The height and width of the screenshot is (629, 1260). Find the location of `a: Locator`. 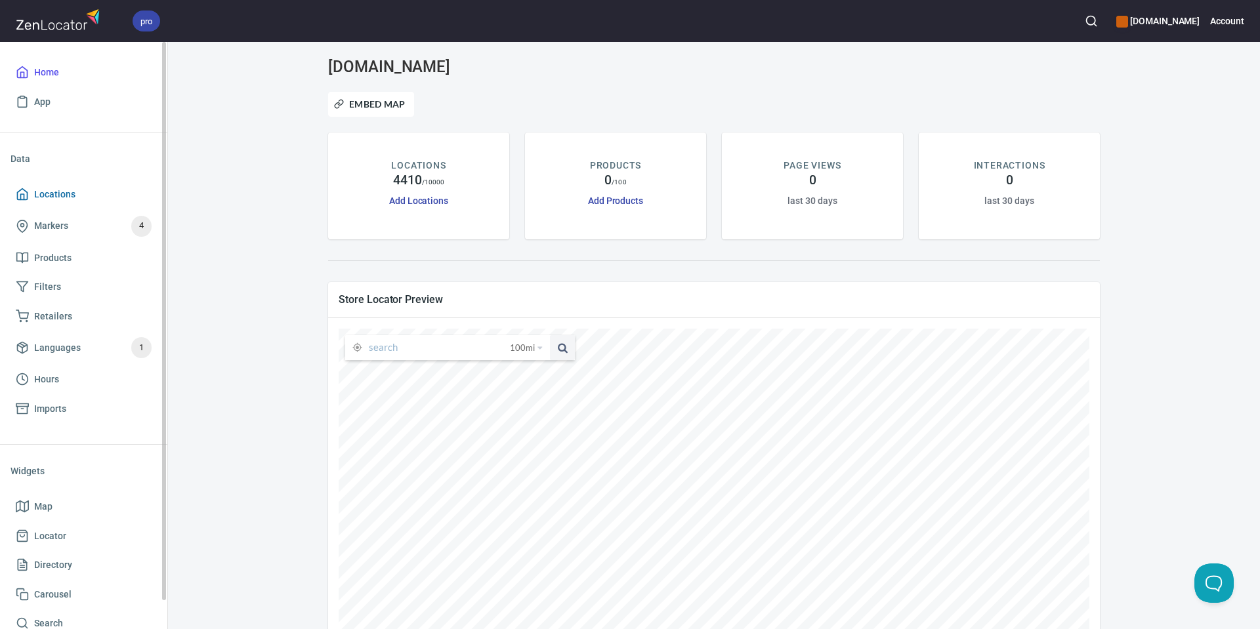

a: Locator is located at coordinates (83, 536).